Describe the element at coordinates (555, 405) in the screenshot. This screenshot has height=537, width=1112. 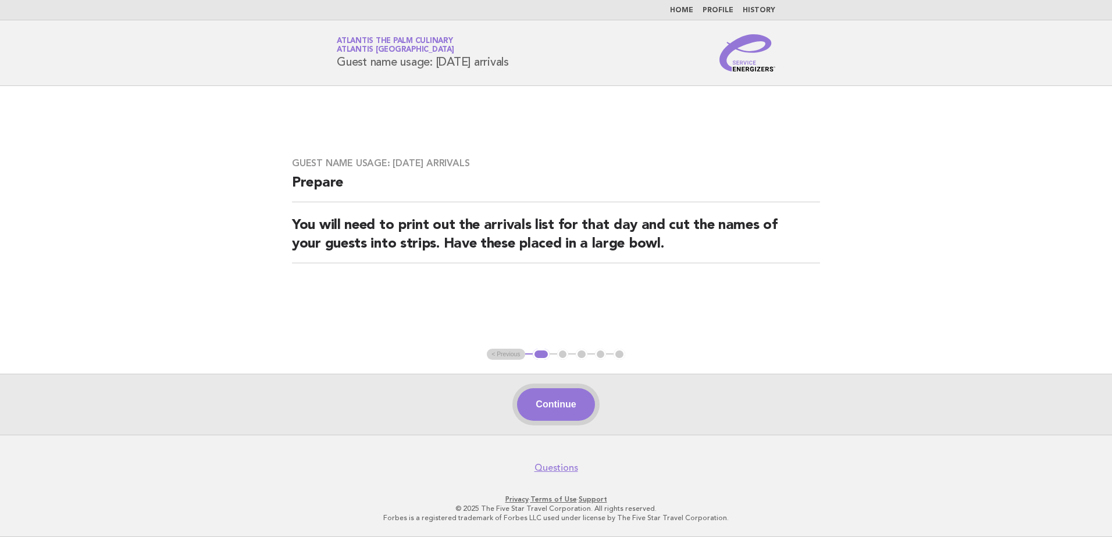
I see `button: Continue` at that location.